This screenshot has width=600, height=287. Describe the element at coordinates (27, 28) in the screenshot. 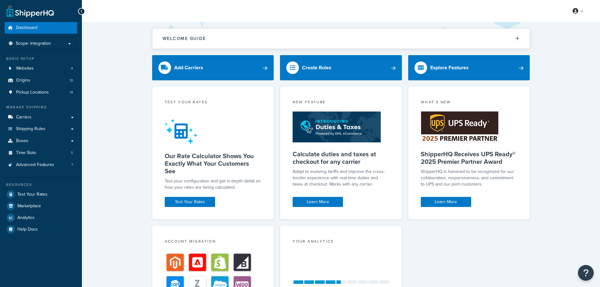

I see `span: Dashboard` at that location.